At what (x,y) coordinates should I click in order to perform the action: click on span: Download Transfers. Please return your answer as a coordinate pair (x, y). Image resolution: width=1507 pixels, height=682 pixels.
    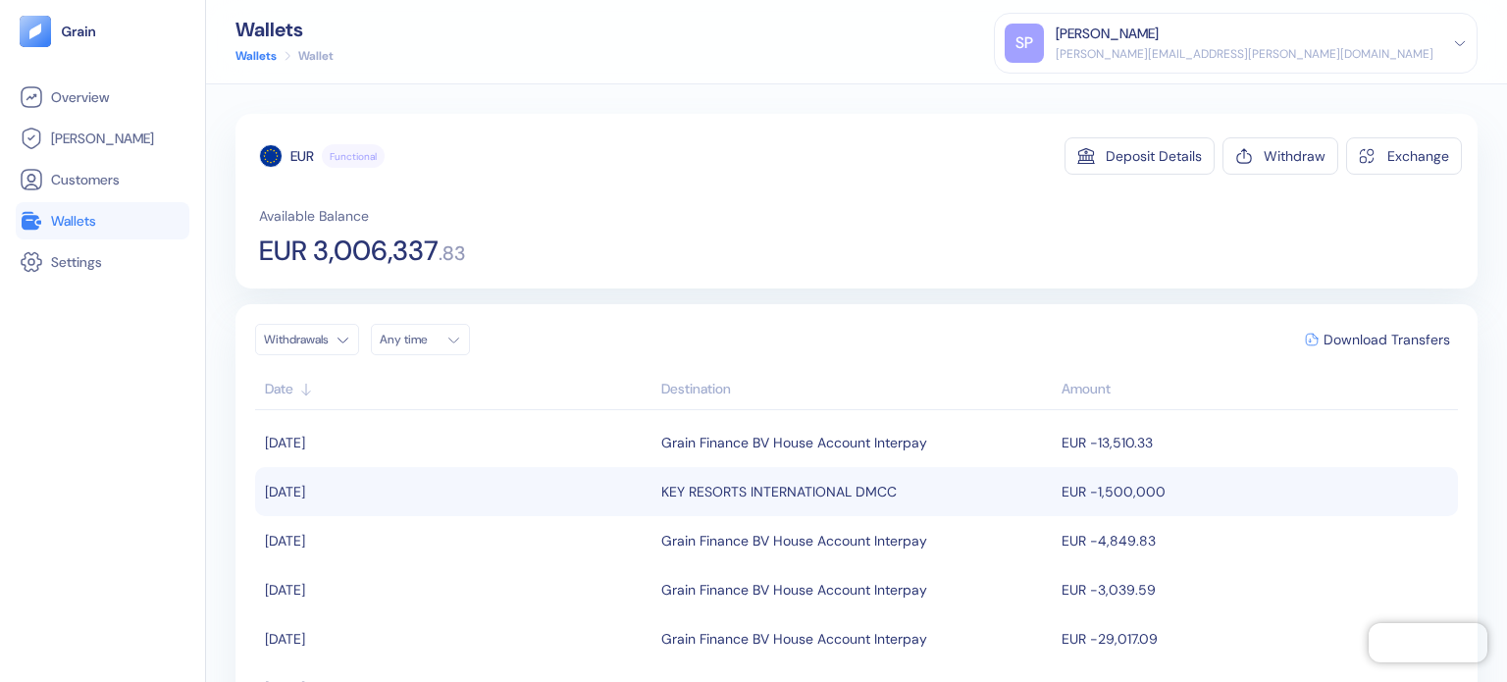
    Looking at the image, I should click on (1387, 340).